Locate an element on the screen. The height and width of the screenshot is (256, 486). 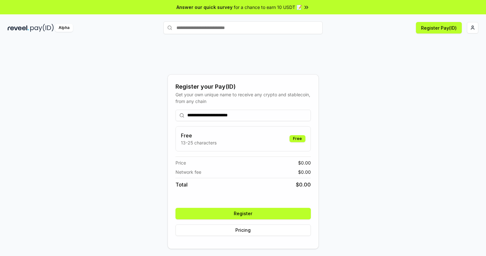
span: Network fee is located at coordinates (188, 172).